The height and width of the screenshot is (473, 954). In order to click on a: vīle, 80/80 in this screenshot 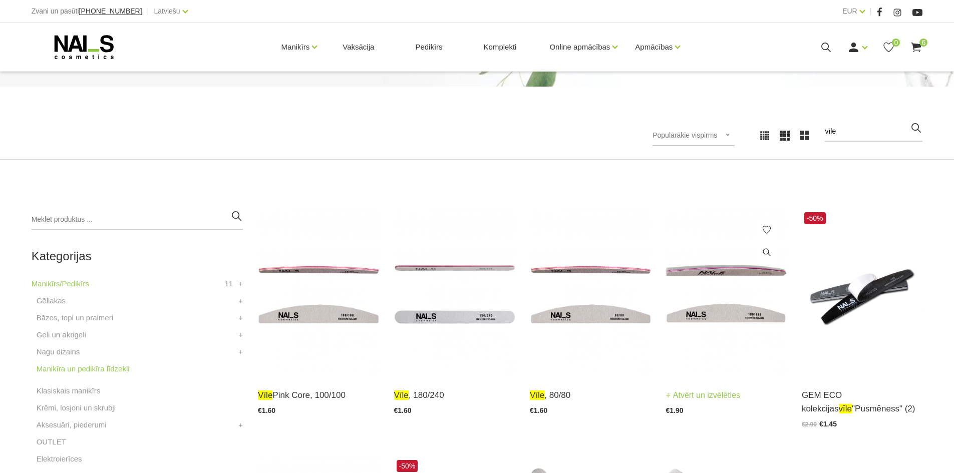, I will do `click(590, 395)`.